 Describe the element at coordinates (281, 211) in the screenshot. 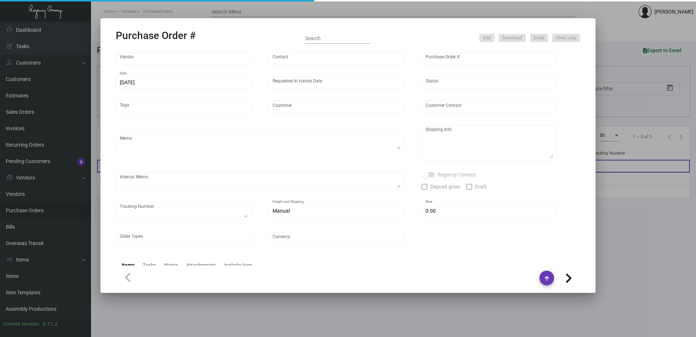

I see `span: Manual` at that location.